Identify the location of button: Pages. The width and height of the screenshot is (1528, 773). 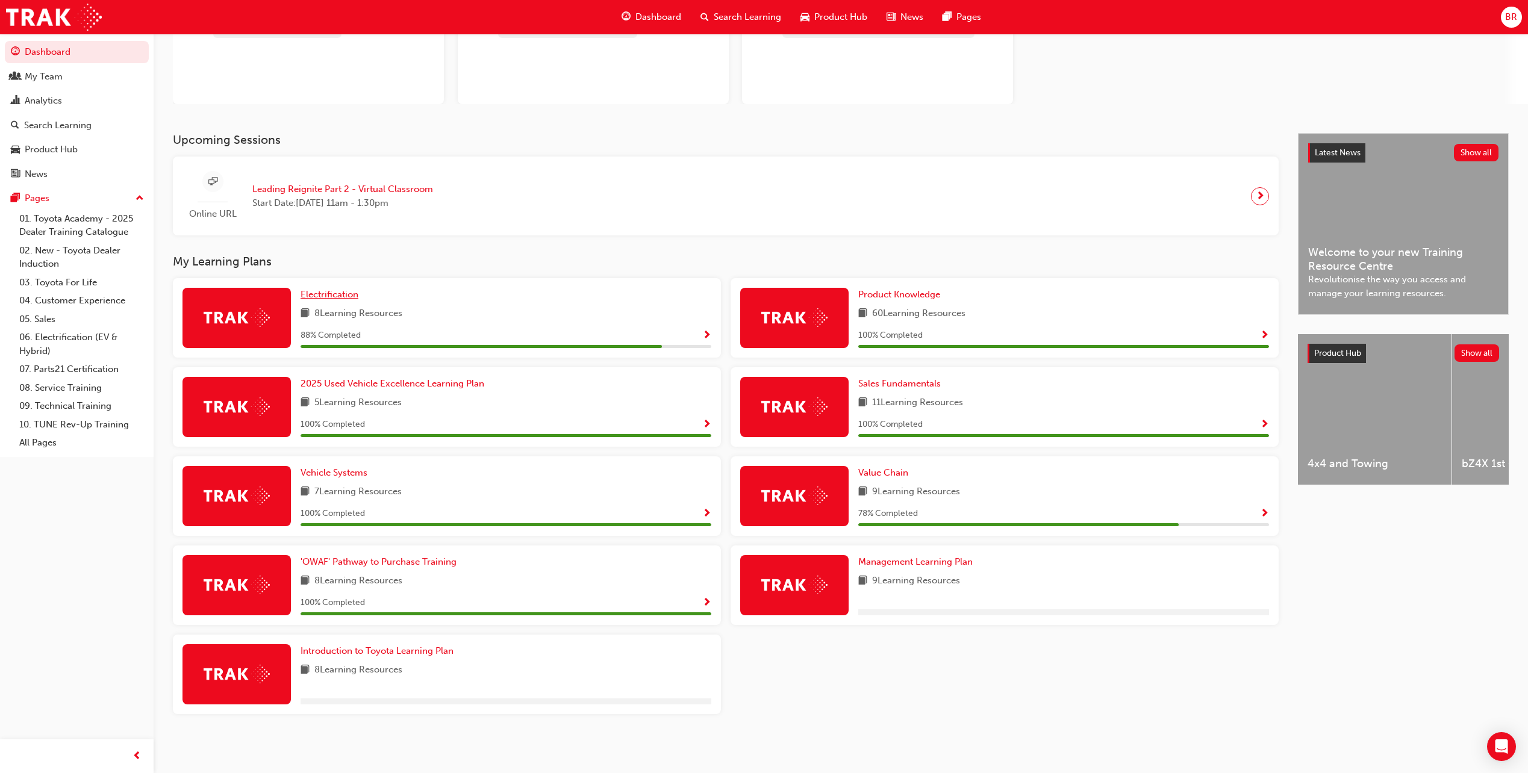
(77, 198).